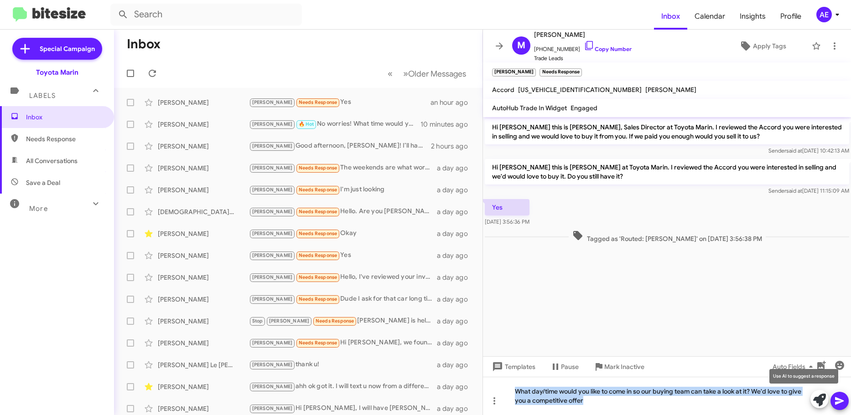 This screenshot has width=851, height=415. I want to click on div: 2 hours ago, so click(453, 146).